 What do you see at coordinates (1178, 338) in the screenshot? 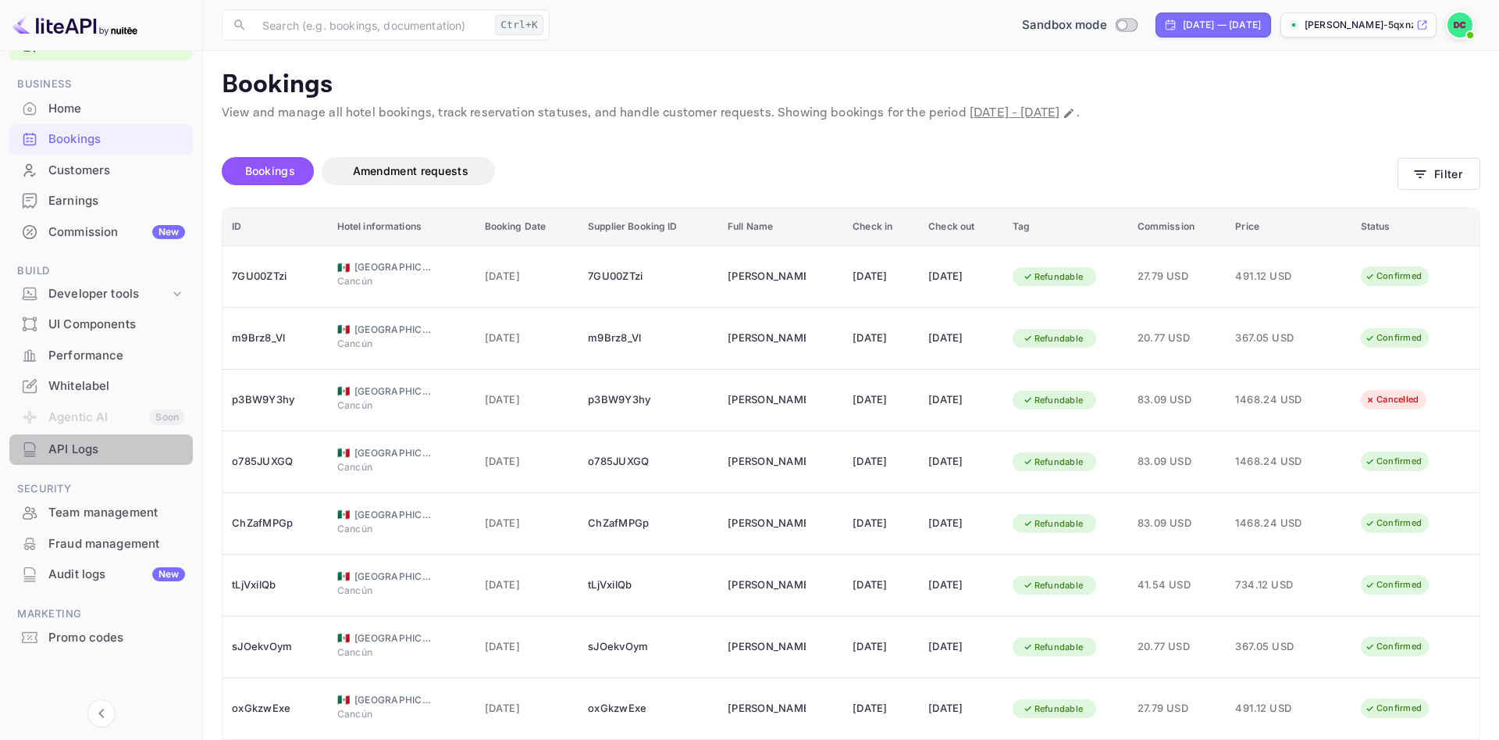
I see `span: 20.77 USD` at bounding box center [1178, 338].